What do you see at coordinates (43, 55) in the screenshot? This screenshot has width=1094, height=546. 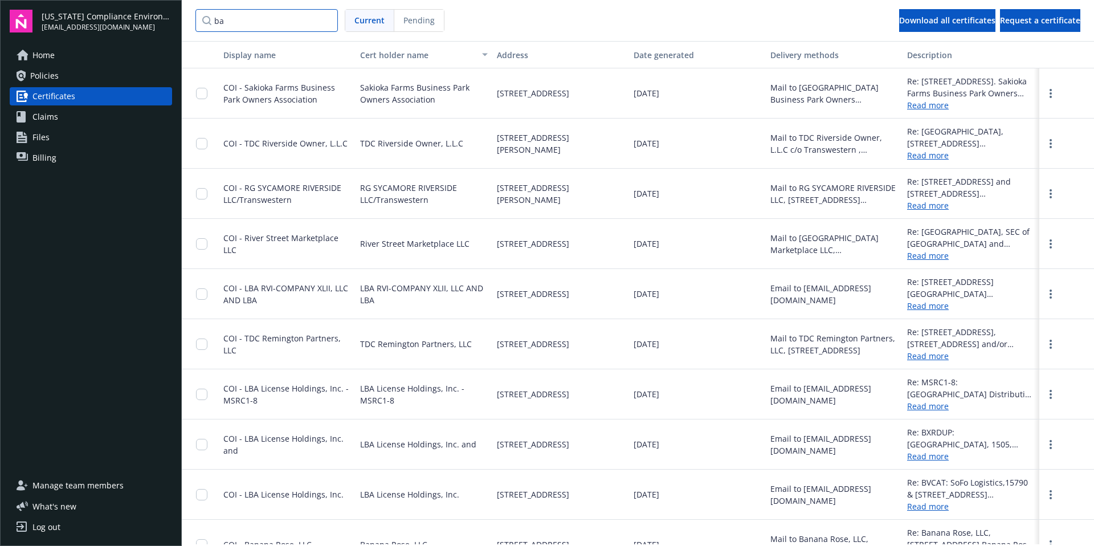 I see `span: Home` at bounding box center [43, 55].